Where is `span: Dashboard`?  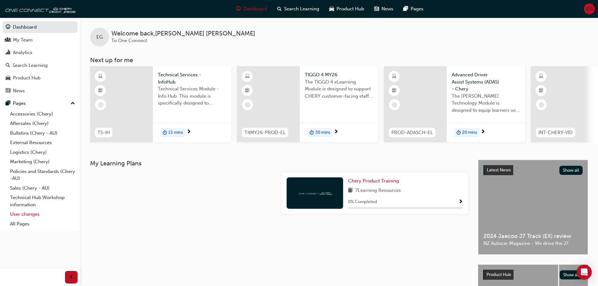 span: Dashboard is located at coordinates (255, 9).